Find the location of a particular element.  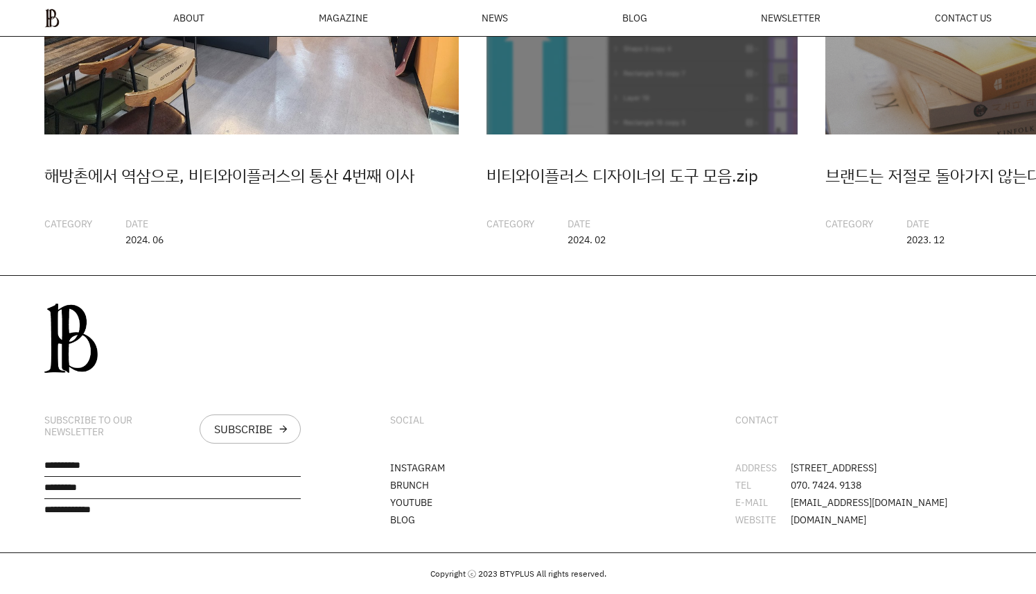

div: WEBSITE is located at coordinates (763, 520).